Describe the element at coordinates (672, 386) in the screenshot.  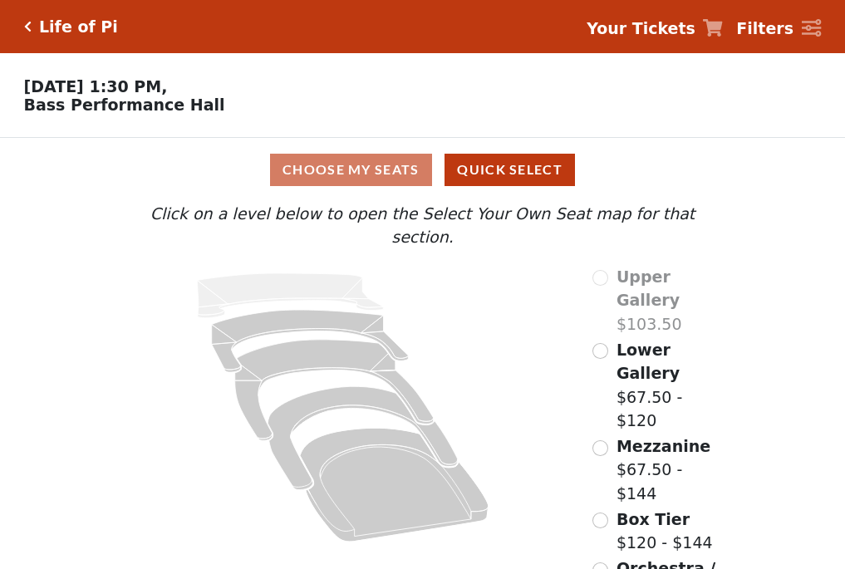
I see `label: $67.50 - $120` at that location.